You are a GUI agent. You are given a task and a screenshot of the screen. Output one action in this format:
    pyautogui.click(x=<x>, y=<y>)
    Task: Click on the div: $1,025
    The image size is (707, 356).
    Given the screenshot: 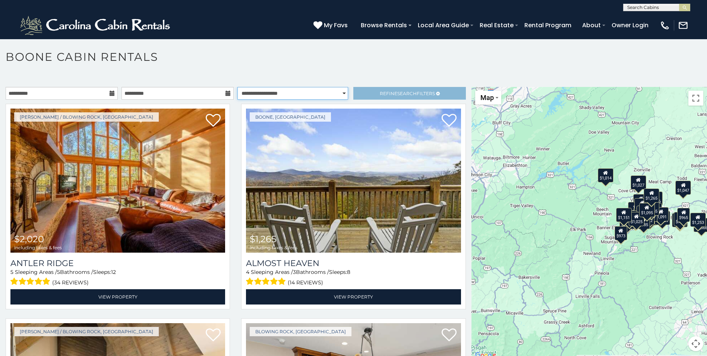 What is the action you would take?
    pyautogui.click(x=637, y=219)
    